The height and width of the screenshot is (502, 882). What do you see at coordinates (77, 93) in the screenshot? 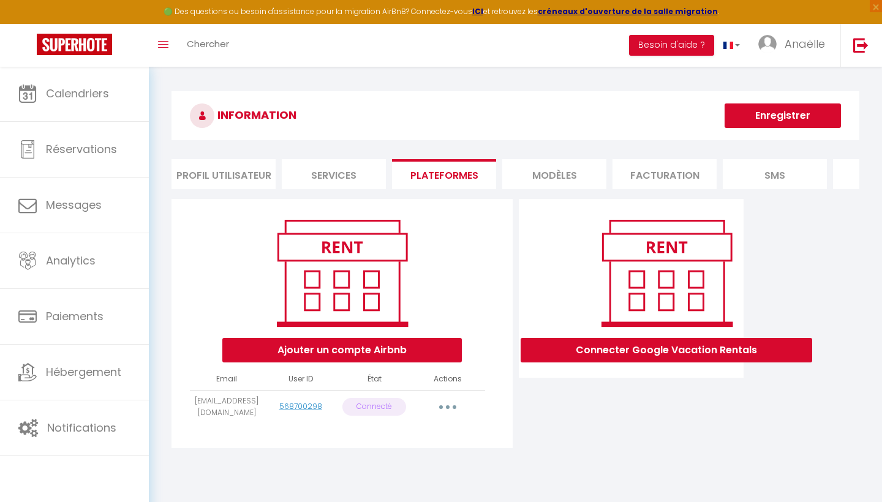
I see `span: Calendriers` at bounding box center [77, 93].